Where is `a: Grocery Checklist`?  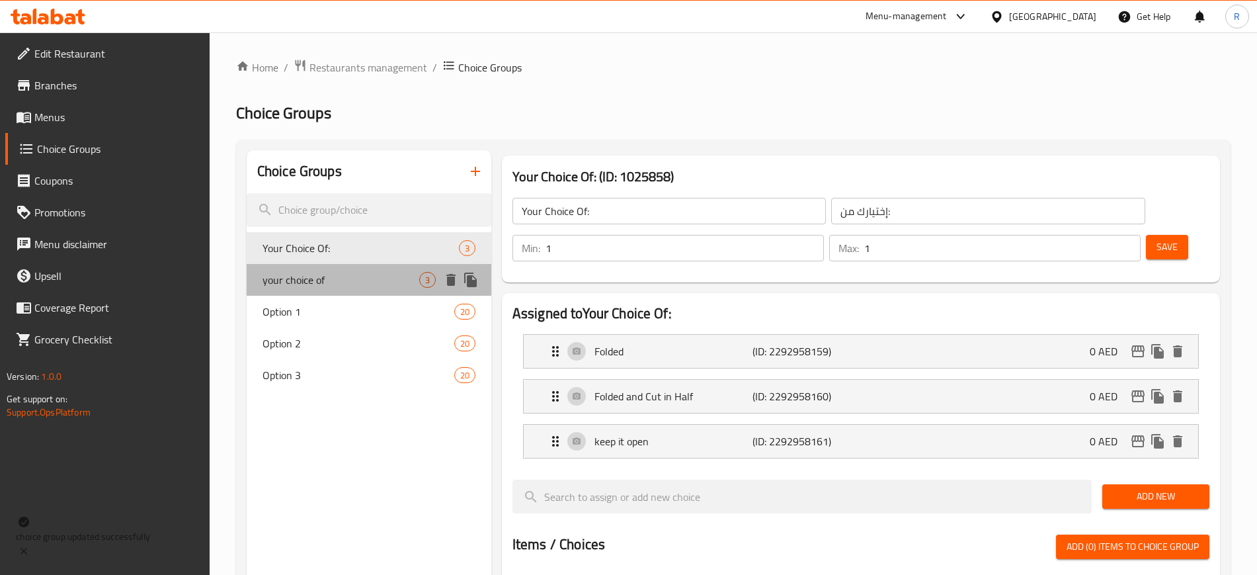 a: Grocery Checklist is located at coordinates (107, 339).